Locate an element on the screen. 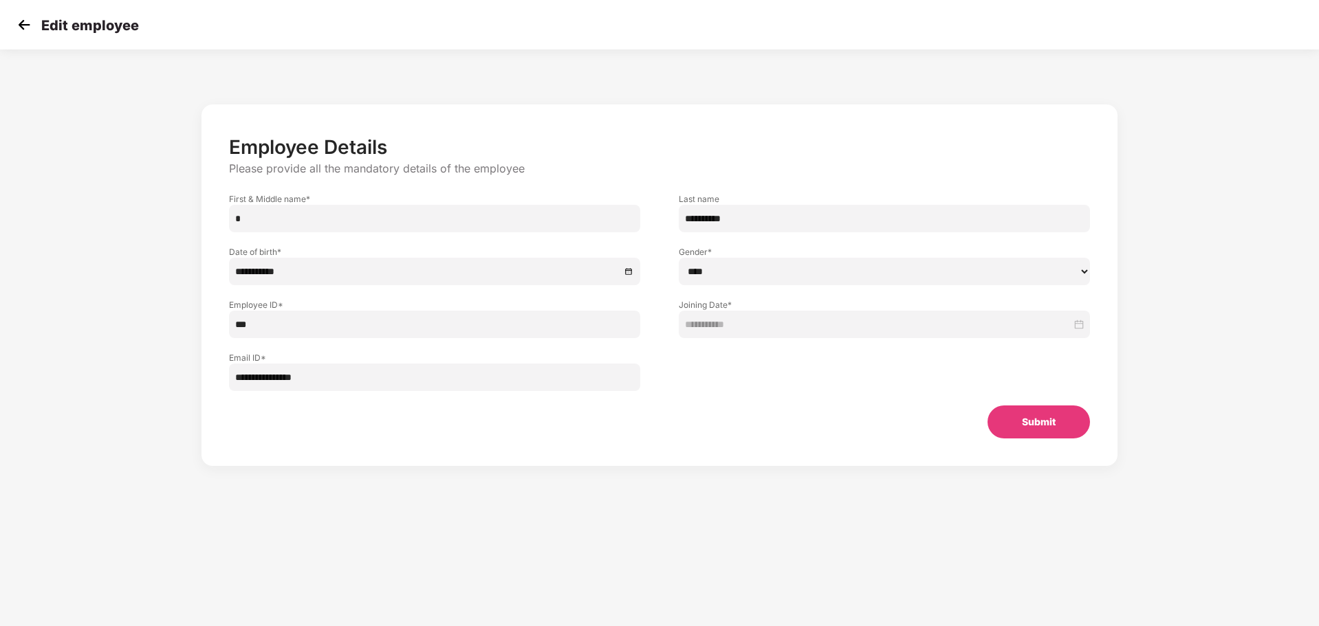 The height and width of the screenshot is (626, 1319). label: Last name is located at coordinates (884, 199).